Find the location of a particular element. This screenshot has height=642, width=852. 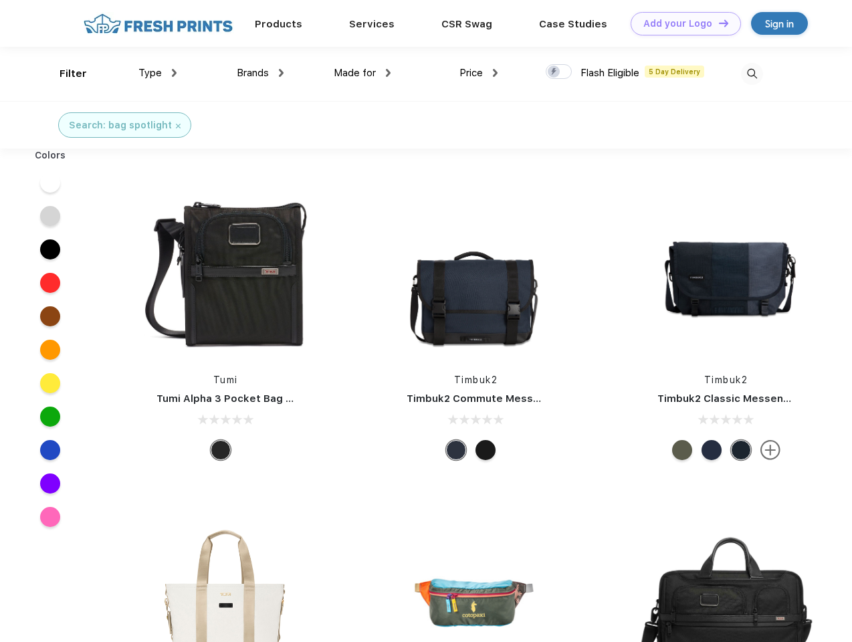

a: Tumi Alpha 3 Pocket Bag Small is located at coordinates (235, 398).